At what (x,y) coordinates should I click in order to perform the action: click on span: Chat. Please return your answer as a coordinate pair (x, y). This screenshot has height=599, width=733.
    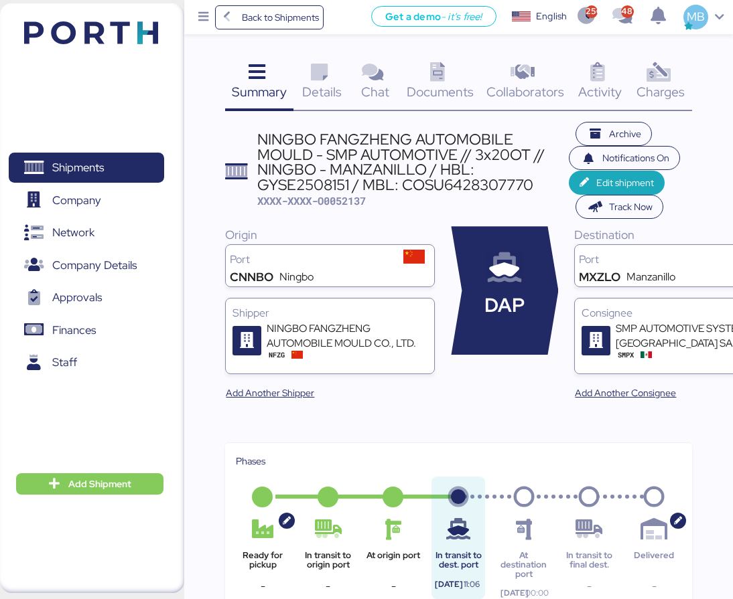
    Looking at the image, I should click on (375, 92).